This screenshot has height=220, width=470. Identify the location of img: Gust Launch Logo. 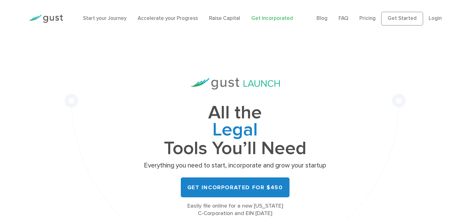
(235, 84).